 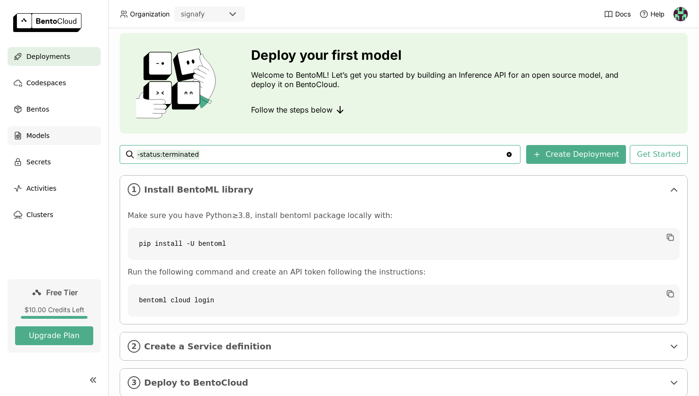 What do you see at coordinates (47, 23) in the screenshot?
I see `img: logo` at bounding box center [47, 23].